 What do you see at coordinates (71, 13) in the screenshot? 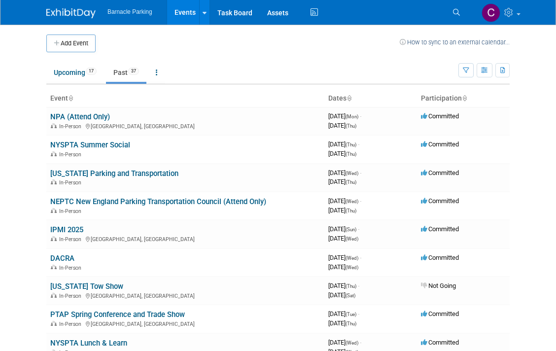
I see `img: ExhibitDay` at bounding box center [71, 13].